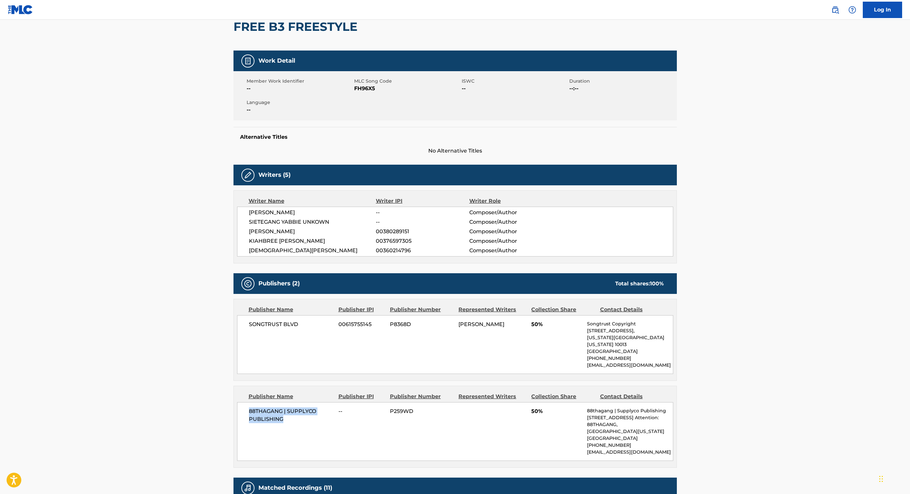  What do you see at coordinates (297, 27) in the screenshot?
I see `h2: FREE B3 FREESTYLE` at bounding box center [297, 27].